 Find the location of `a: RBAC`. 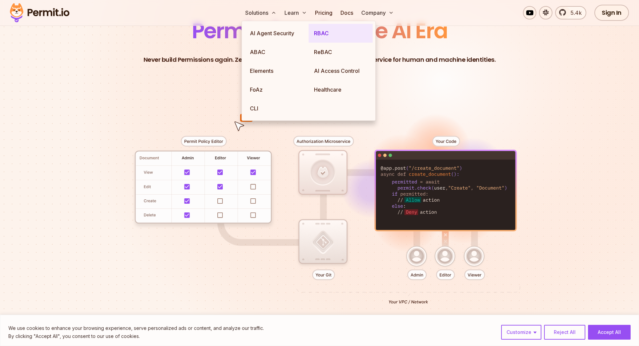

a: RBAC is located at coordinates (341, 33).